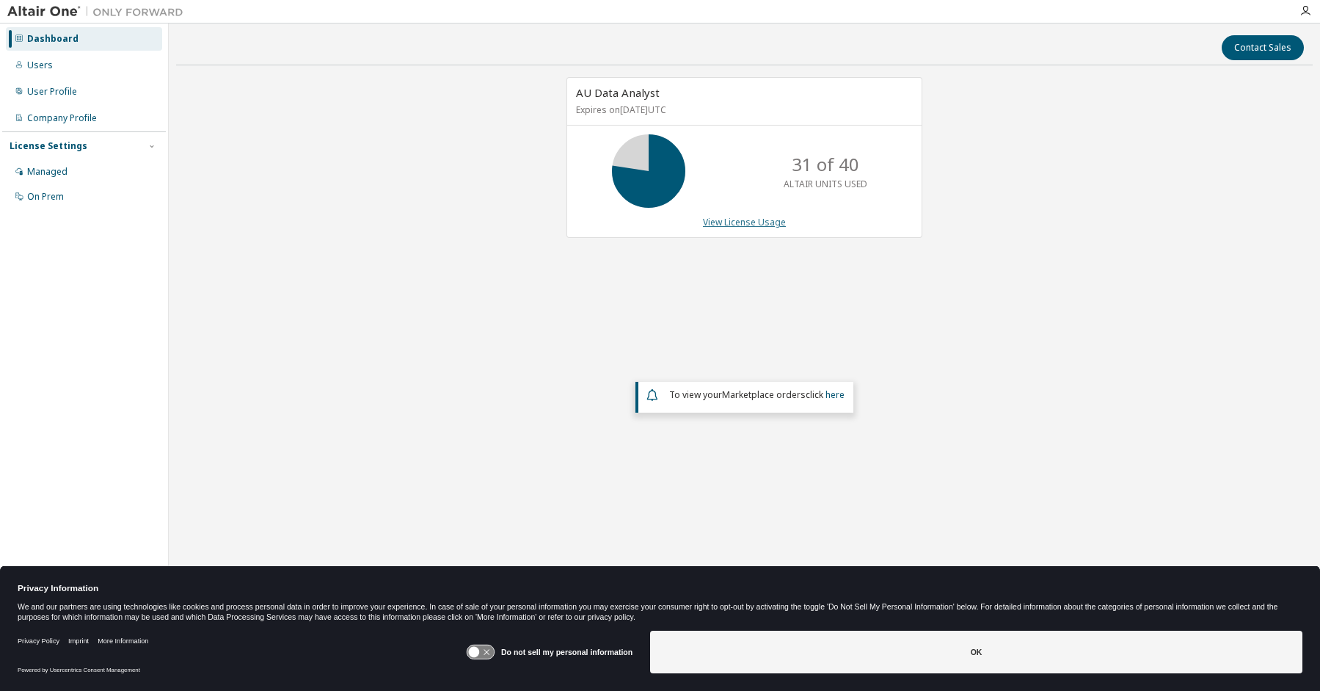 The width and height of the screenshot is (1320, 691). What do you see at coordinates (764, 394) in the screenshot?
I see `em: Marketplace orders` at bounding box center [764, 394].